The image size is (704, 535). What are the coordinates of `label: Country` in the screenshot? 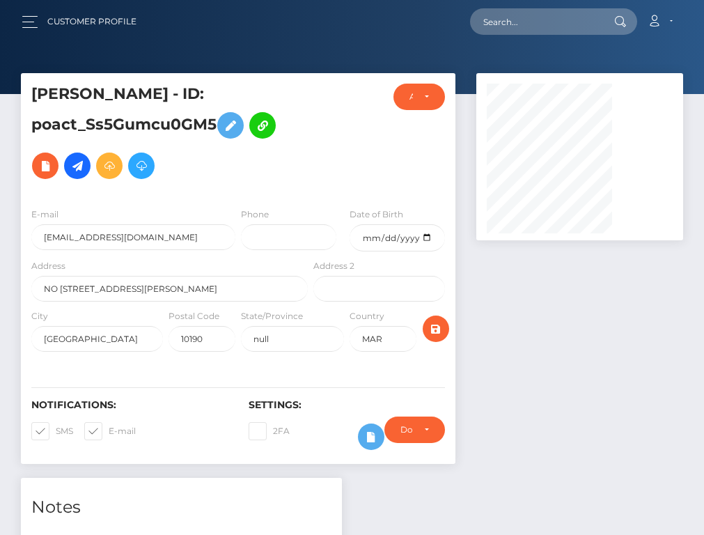 It's located at (367, 316).